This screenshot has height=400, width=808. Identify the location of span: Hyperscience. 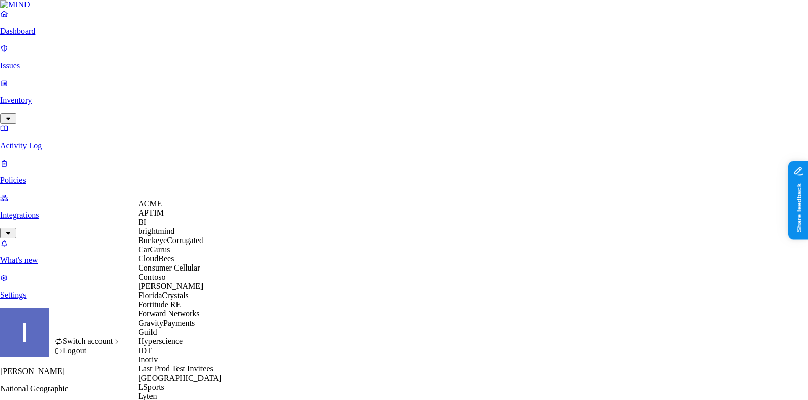
(160, 341).